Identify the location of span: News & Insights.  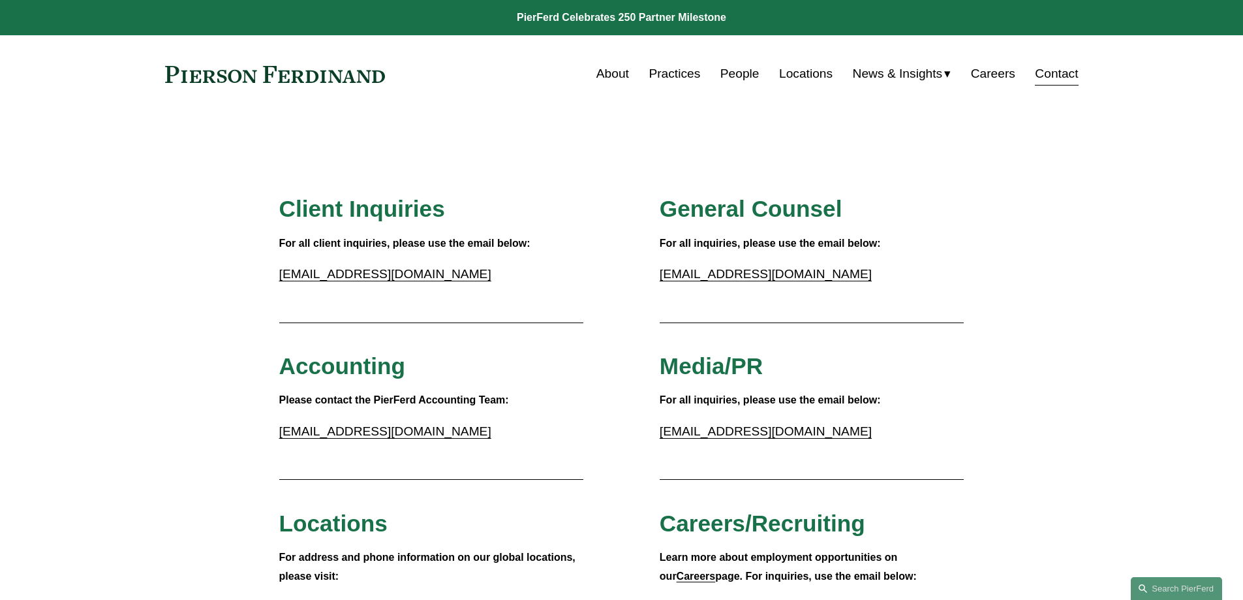
(898, 74).